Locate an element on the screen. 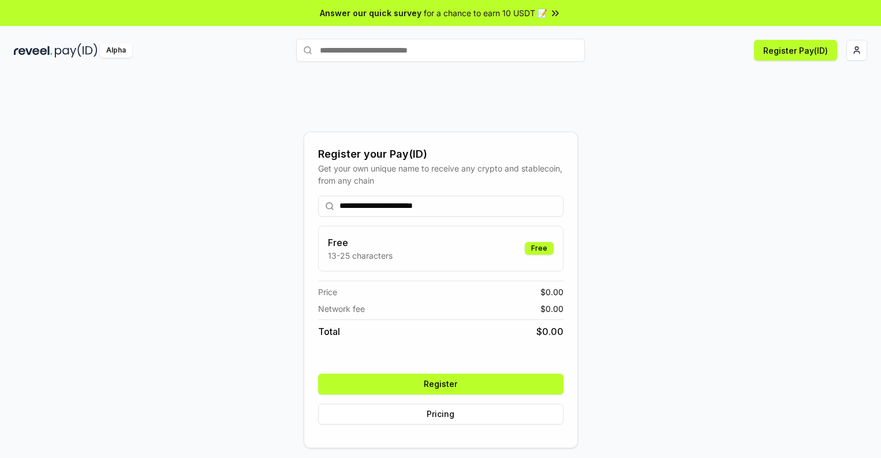 This screenshot has height=458, width=881. span: Price is located at coordinates (327, 291).